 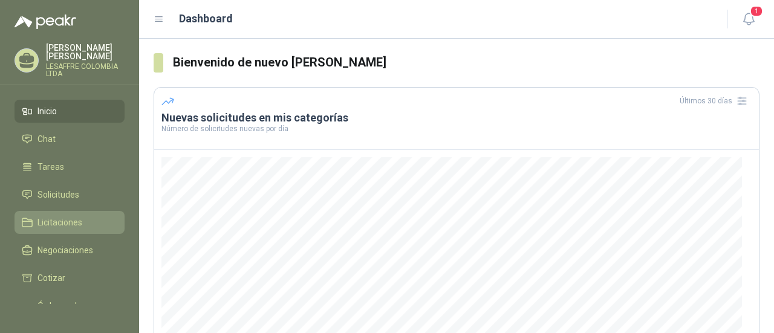 I want to click on p: Número de solicitudes nuevas por día, so click(x=457, y=129).